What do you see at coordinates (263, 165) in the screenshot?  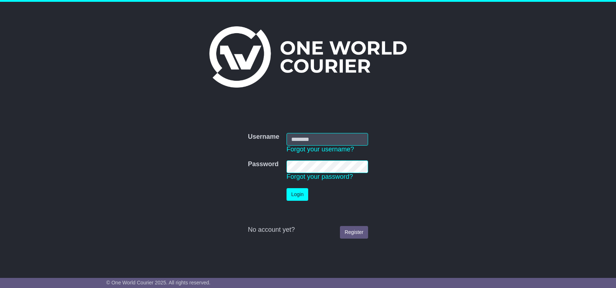 I see `label: Password` at bounding box center [263, 165].